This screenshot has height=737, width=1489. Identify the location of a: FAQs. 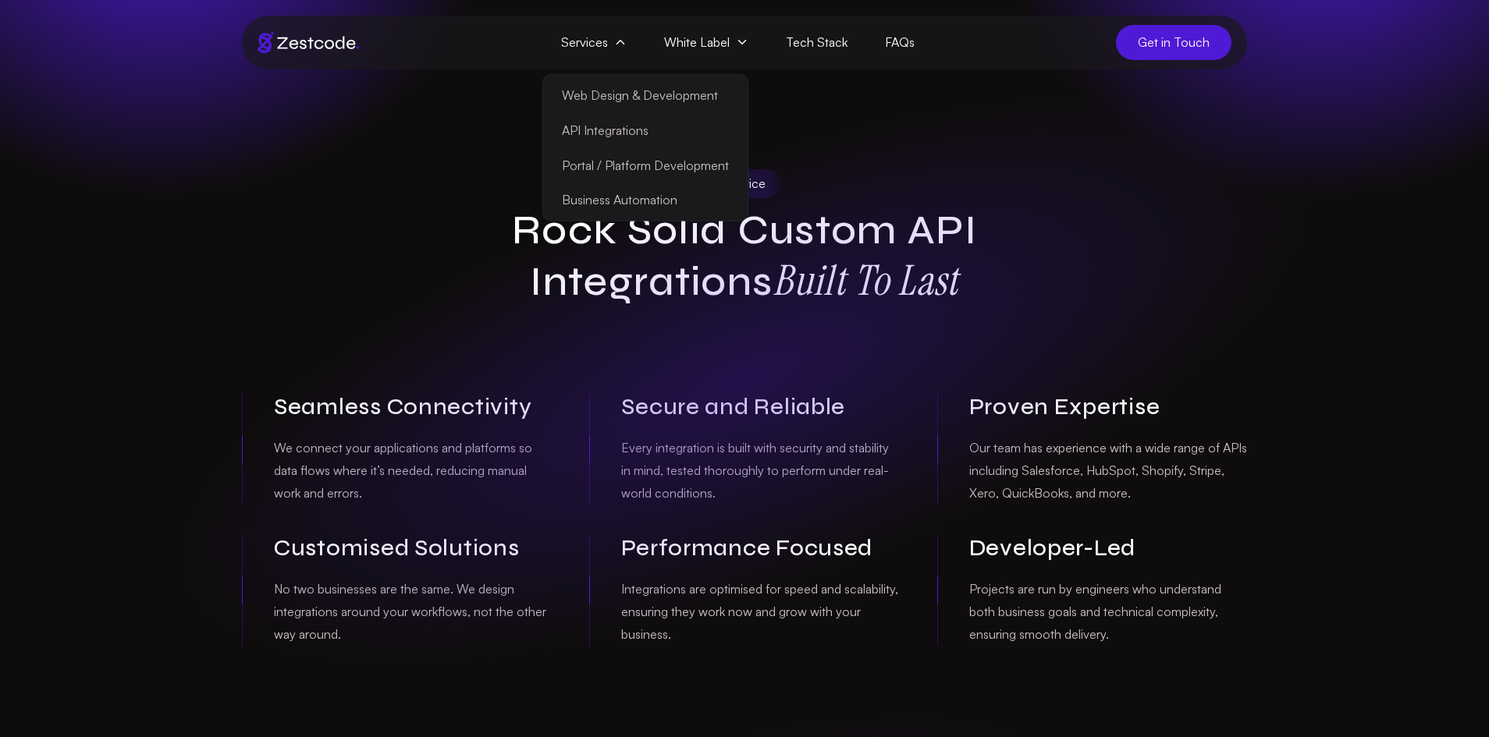
(900, 42).